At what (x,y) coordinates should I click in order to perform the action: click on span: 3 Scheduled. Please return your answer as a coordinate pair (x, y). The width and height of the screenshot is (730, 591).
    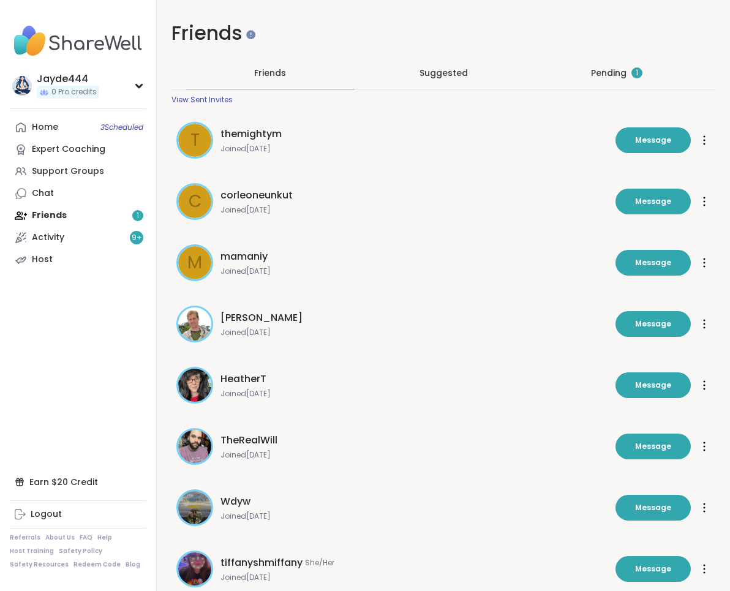
    Looking at the image, I should click on (122, 127).